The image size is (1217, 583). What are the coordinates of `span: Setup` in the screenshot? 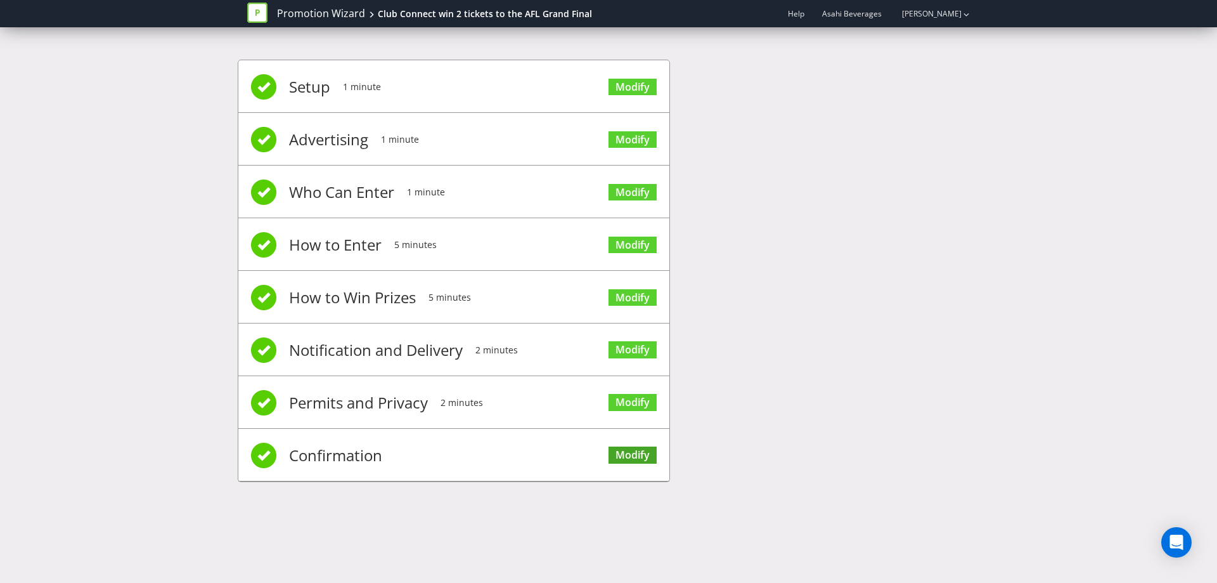 It's located at (309, 87).